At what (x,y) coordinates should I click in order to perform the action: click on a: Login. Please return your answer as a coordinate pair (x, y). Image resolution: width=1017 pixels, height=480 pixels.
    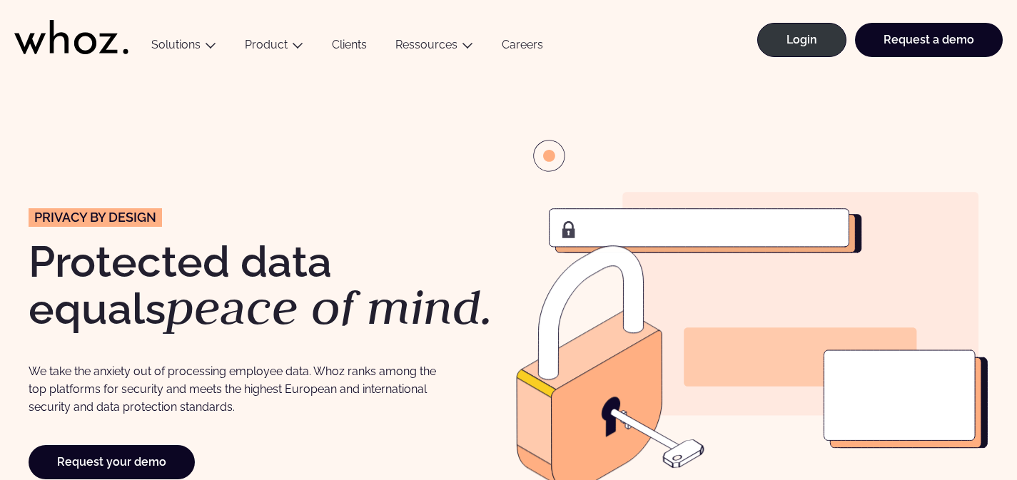
    Looking at the image, I should click on (802, 40).